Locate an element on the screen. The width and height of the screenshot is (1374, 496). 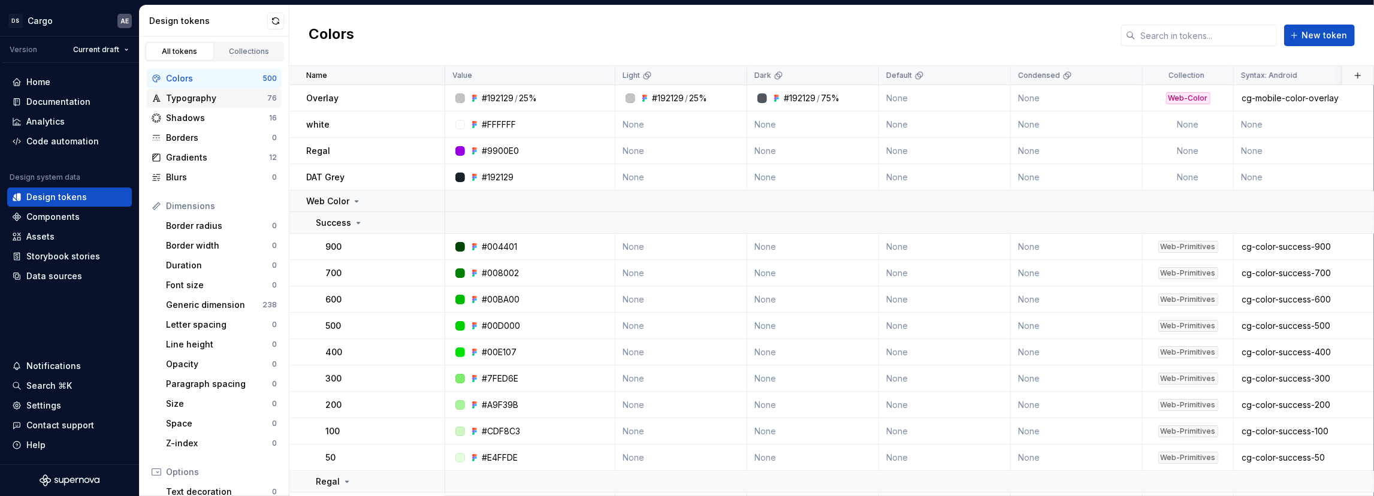
div: #004401 is located at coordinates (499, 247).